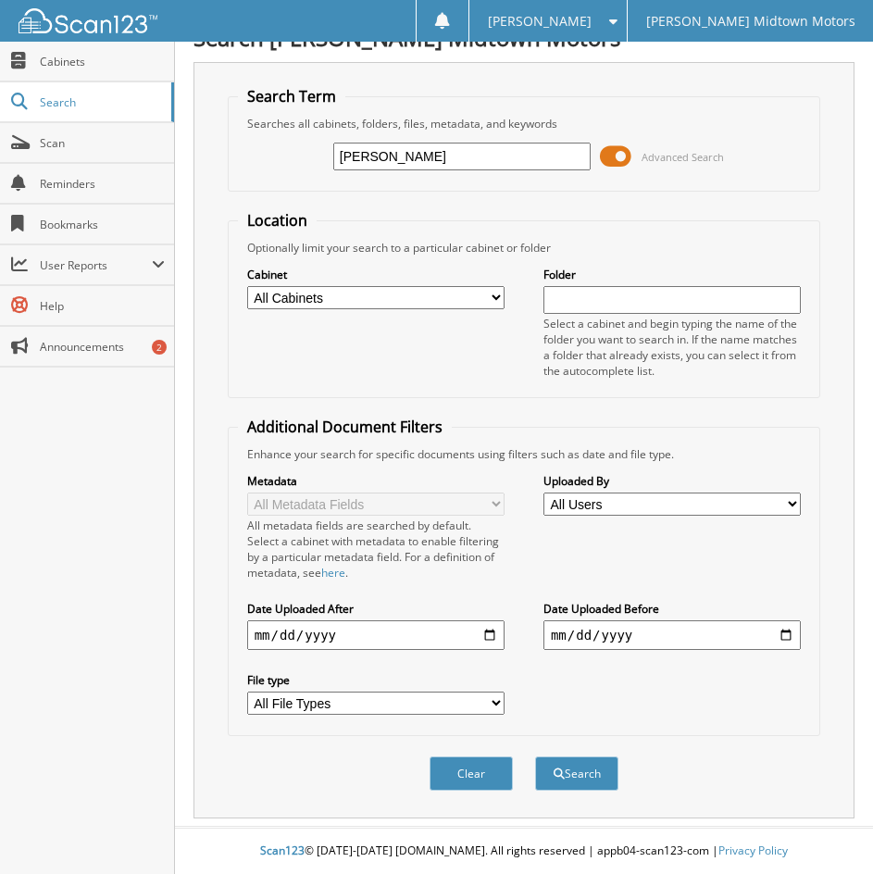 Image resolution: width=873 pixels, height=874 pixels. Describe the element at coordinates (95, 265) in the screenshot. I see `span: User Reports` at that location.